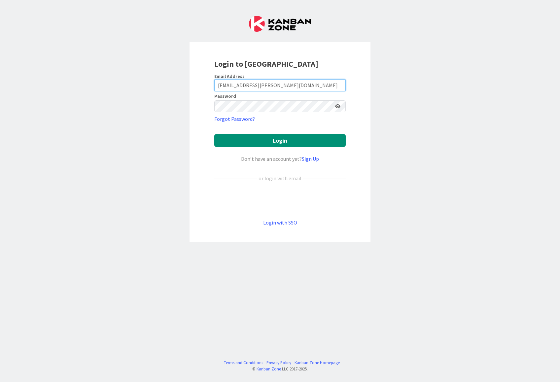 The height and width of the screenshot is (382, 560). Describe the element at coordinates (280, 140) in the screenshot. I see `button: Login` at that location.